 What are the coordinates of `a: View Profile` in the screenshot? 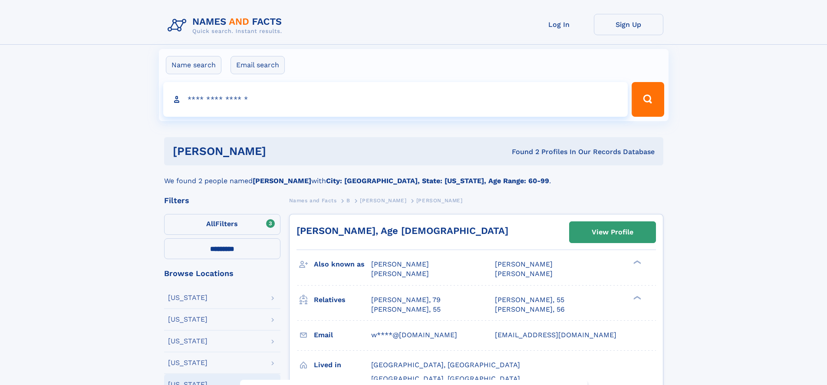 It's located at (612, 232).